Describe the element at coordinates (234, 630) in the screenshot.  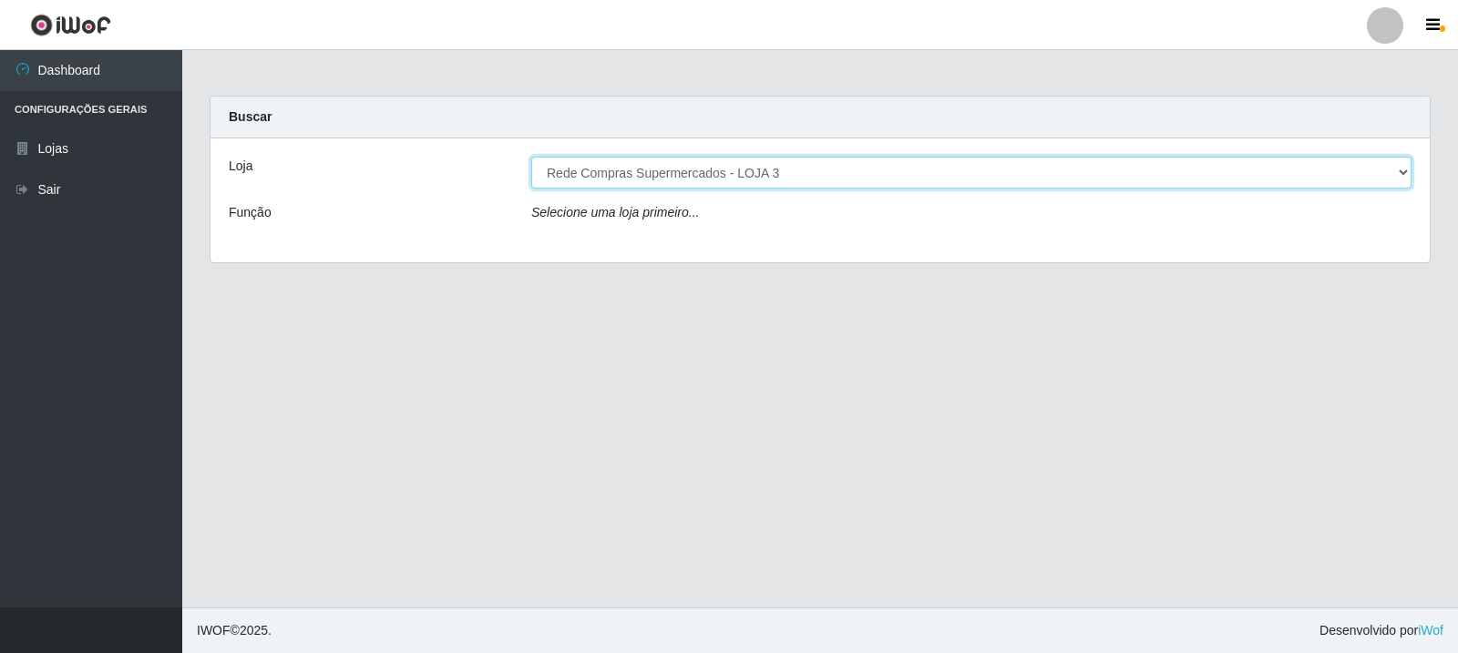
I see `span: © 2025 .` at that location.